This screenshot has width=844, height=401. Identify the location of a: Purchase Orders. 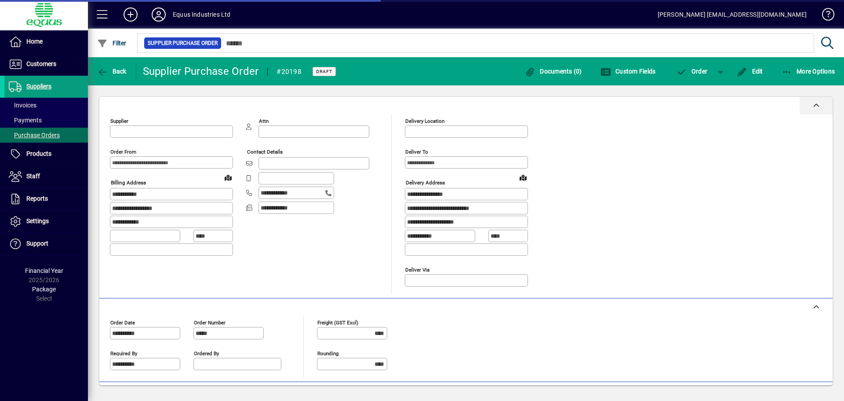
(46, 135).